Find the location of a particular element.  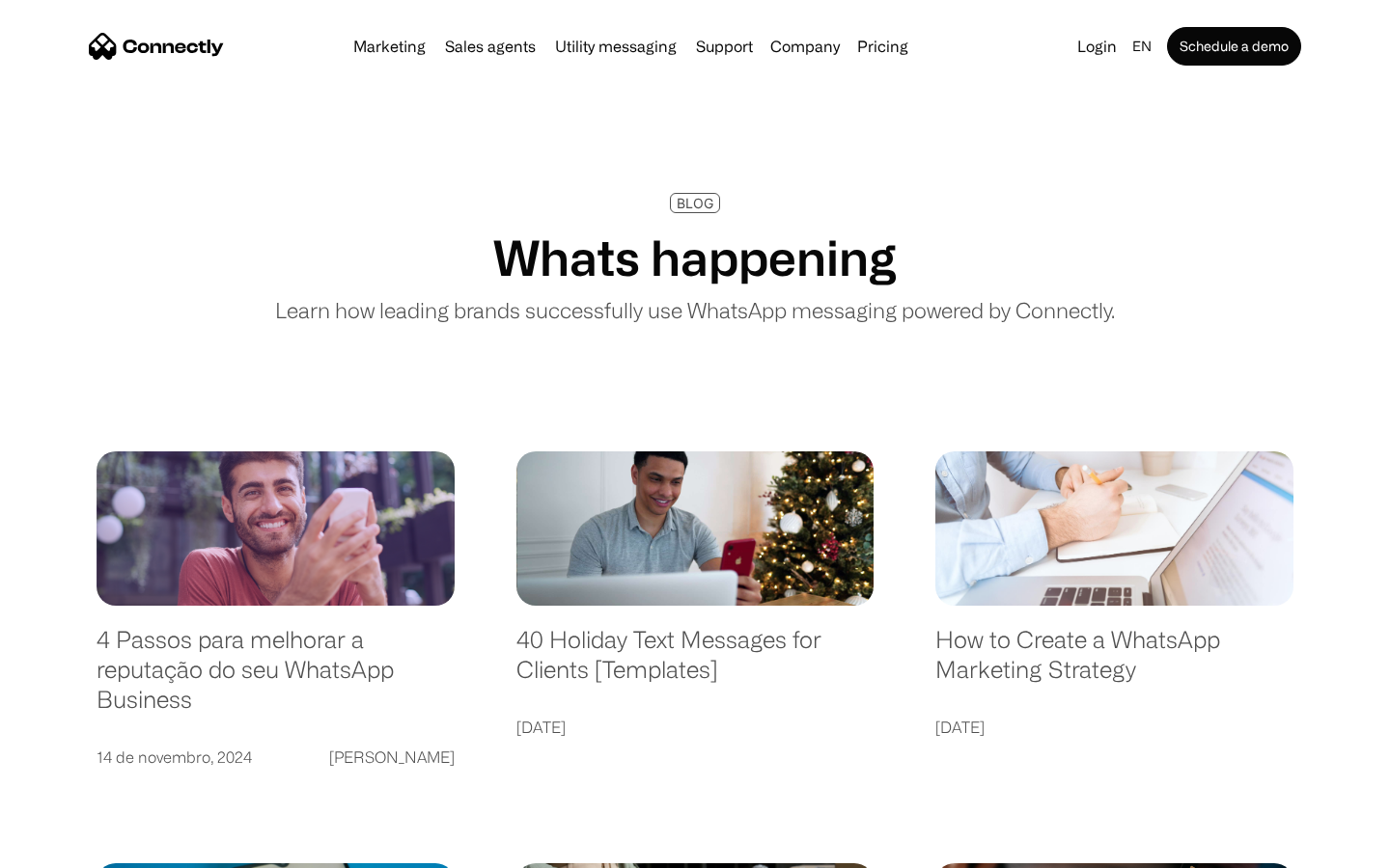

a: Marketing is located at coordinates (389, 46).